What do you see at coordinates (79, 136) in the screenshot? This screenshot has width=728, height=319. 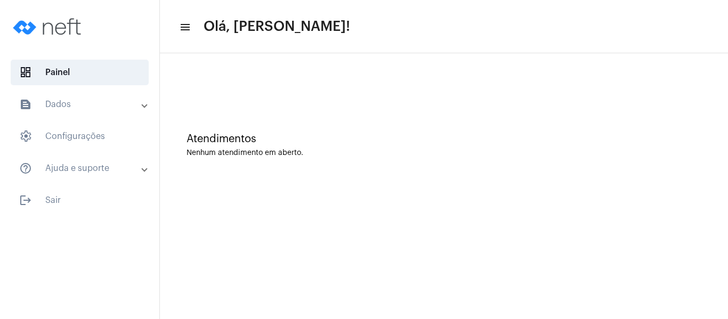 I see `span: Configurações` at bounding box center [79, 136].